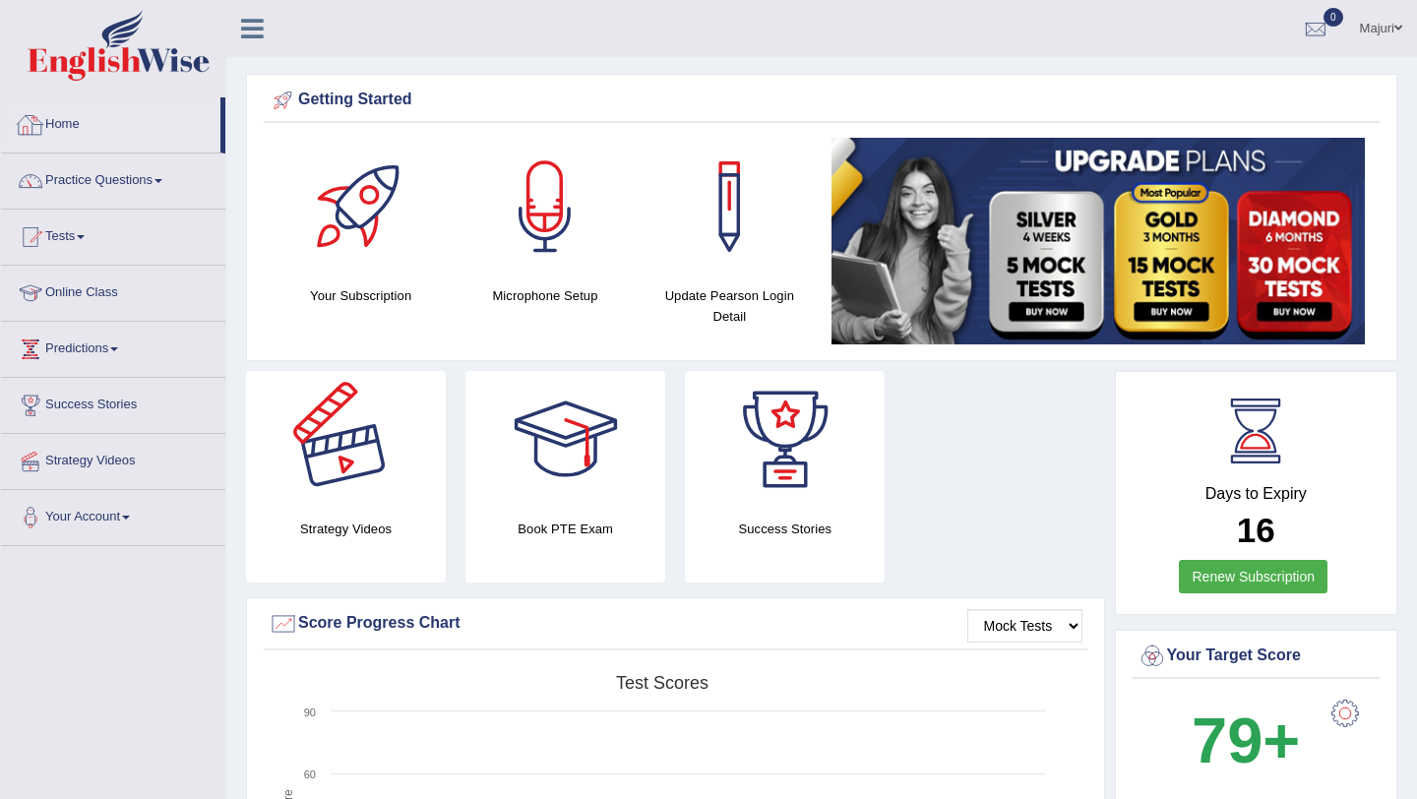  I want to click on a: Strategy Videos, so click(113, 458).